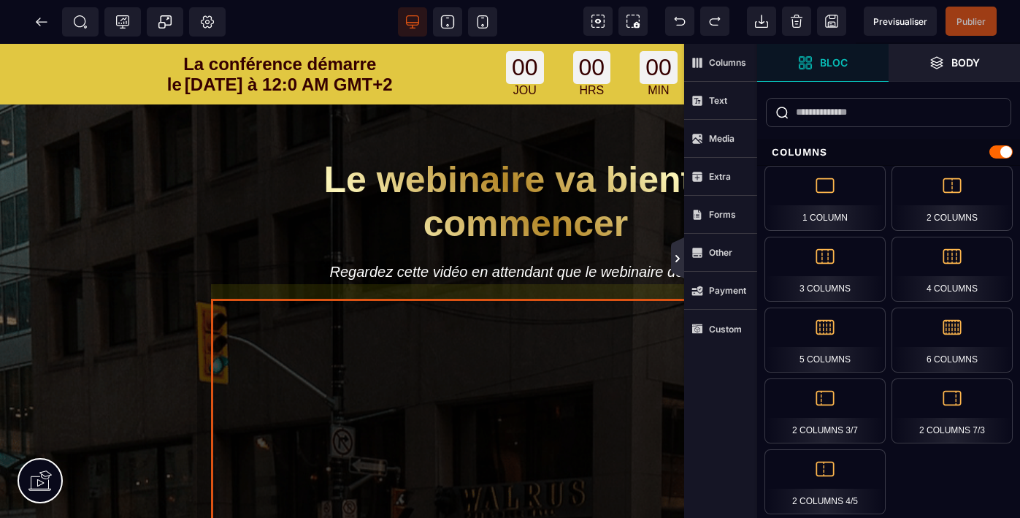 The height and width of the screenshot is (518, 1020). I want to click on div: JOU, so click(525, 47).